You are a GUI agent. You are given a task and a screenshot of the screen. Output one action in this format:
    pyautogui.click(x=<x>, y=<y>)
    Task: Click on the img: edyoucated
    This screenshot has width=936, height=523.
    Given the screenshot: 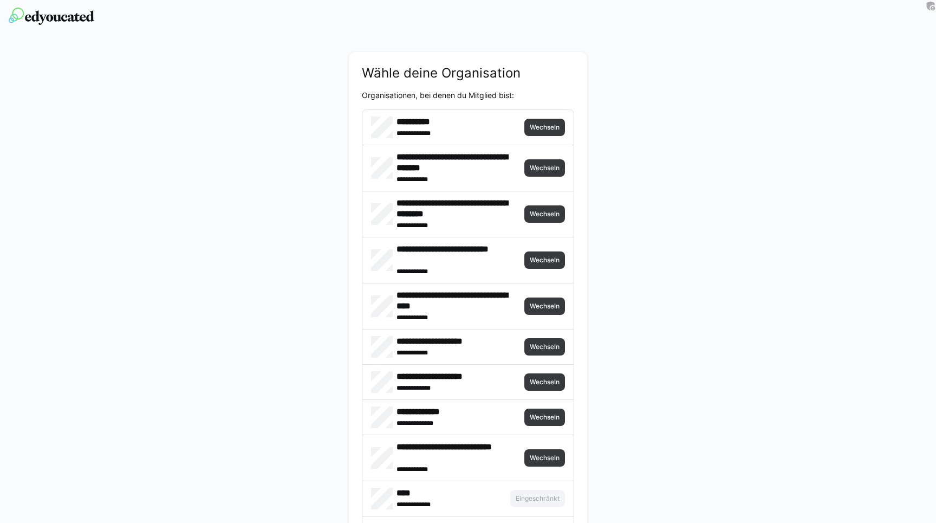 What is the action you would take?
    pyautogui.click(x=51, y=16)
    